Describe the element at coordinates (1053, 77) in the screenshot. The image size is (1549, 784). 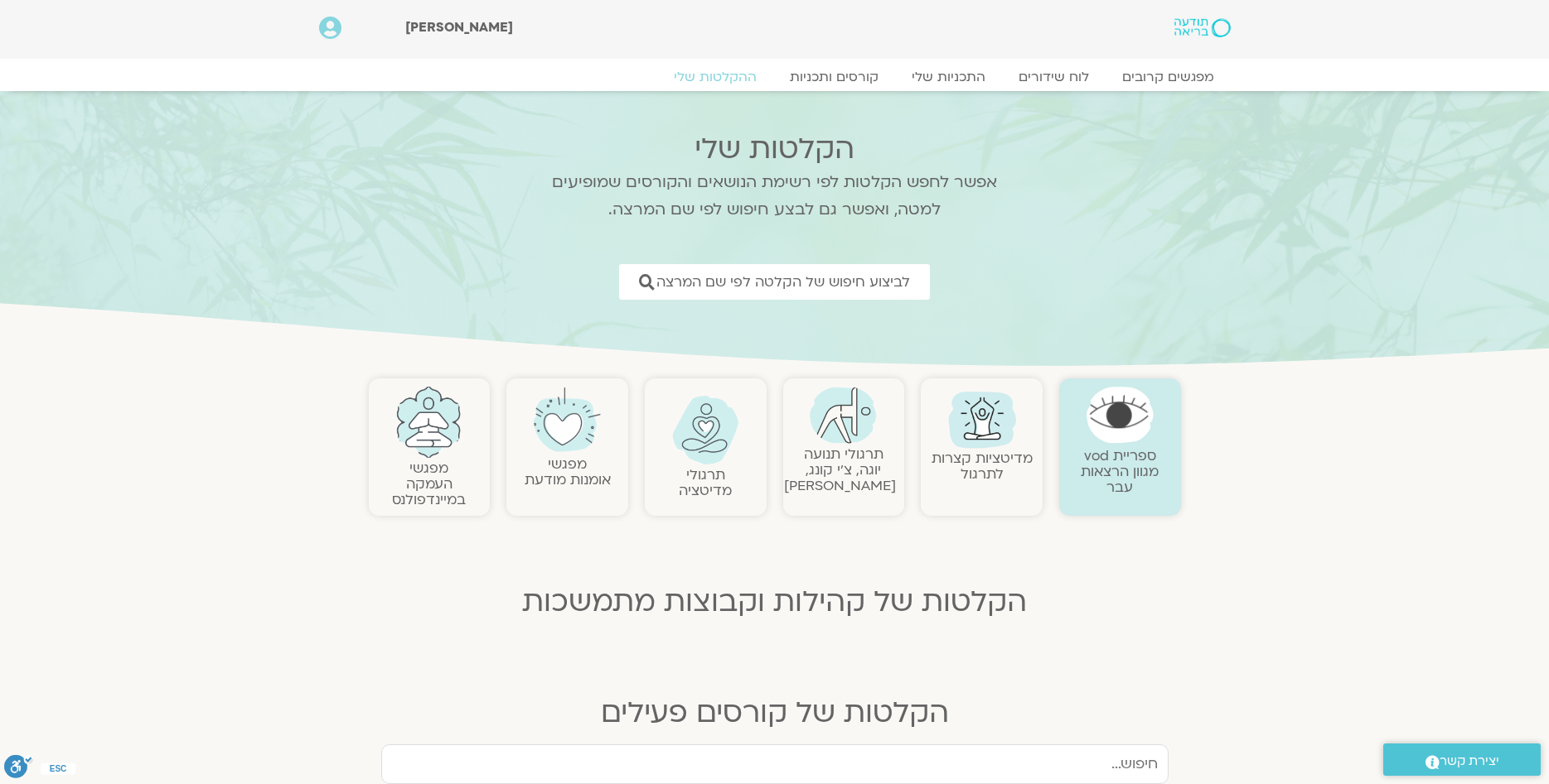
I see `a: לוח שידורים` at that location.